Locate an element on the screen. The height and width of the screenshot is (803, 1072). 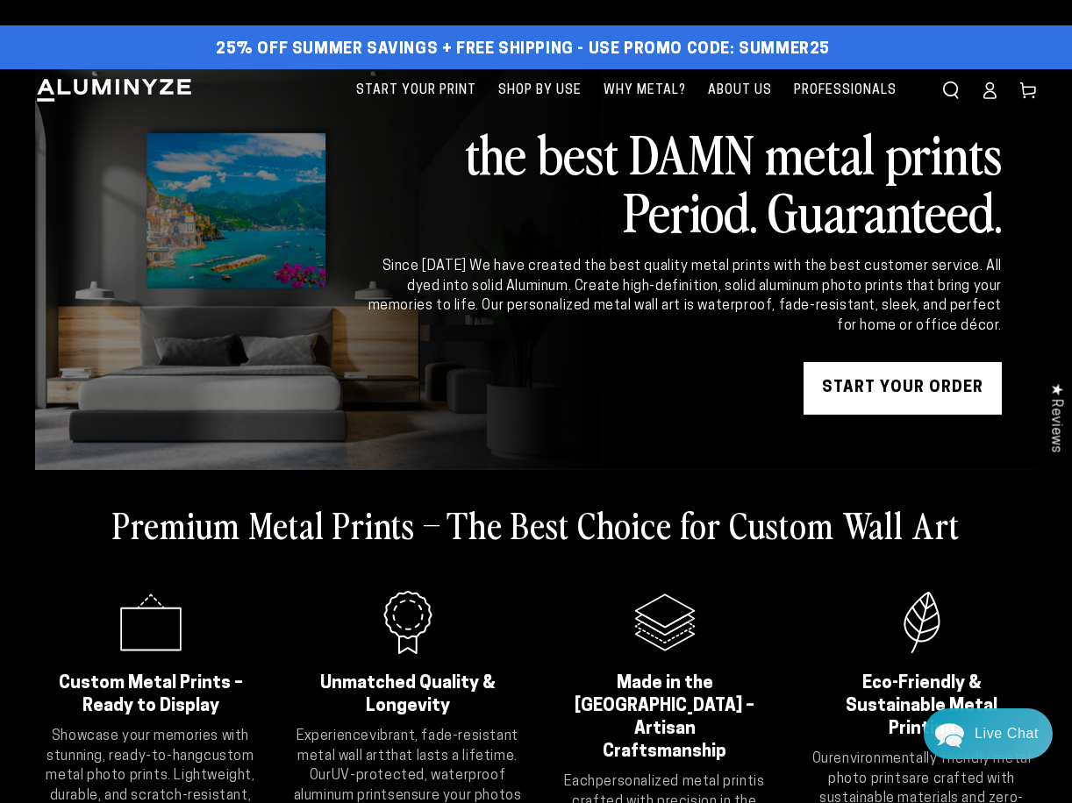
img: Aluminyze is located at coordinates (114, 90).